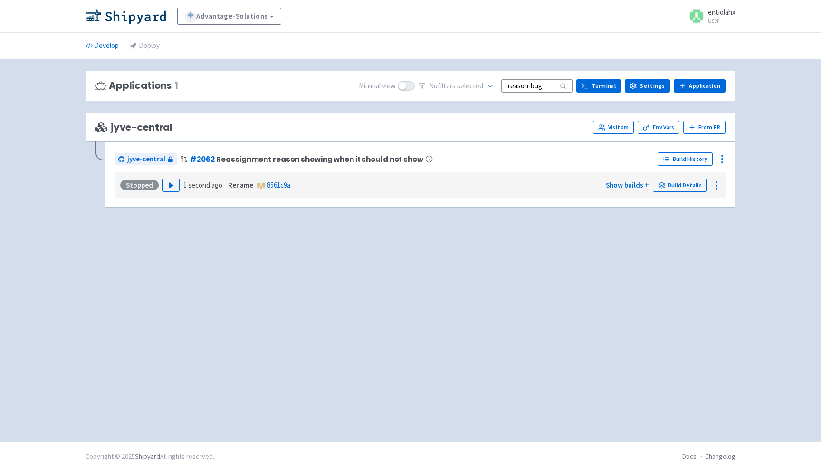 This screenshot has height=471, width=821. What do you see at coordinates (240, 185) in the screenshot?
I see `strong: Rename` at bounding box center [240, 185].